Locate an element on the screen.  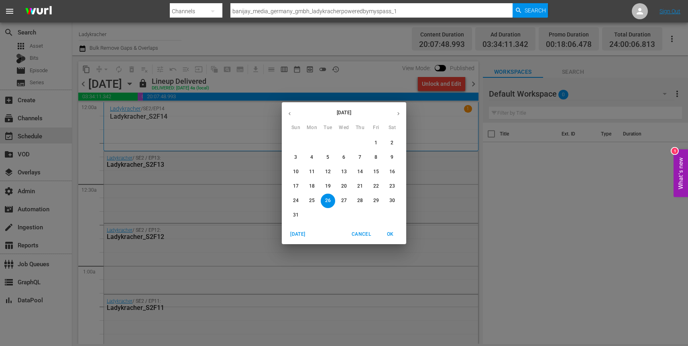
p: 28 is located at coordinates (360, 201).